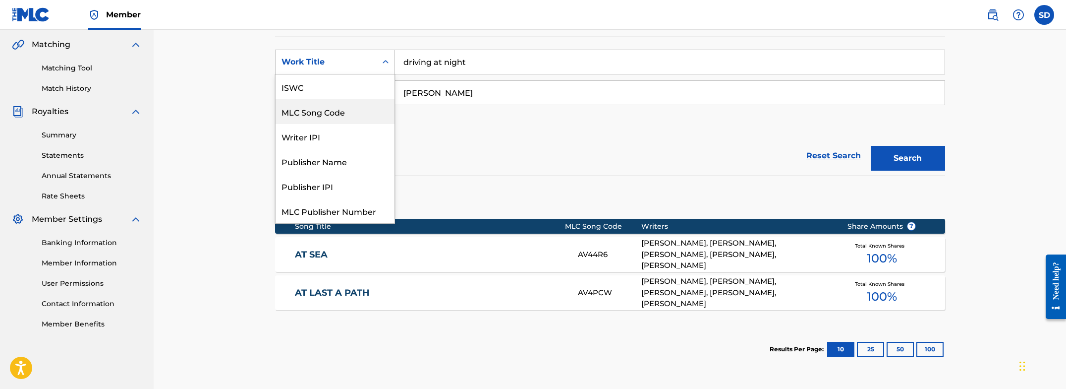  I want to click on a: Rate Sheets, so click(92, 196).